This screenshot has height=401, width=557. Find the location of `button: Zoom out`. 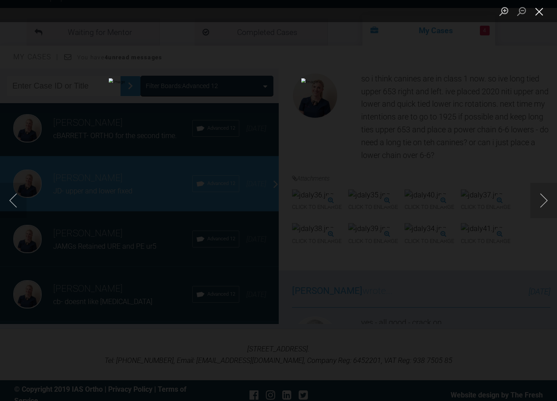

button: Zoom out is located at coordinates (521, 11).